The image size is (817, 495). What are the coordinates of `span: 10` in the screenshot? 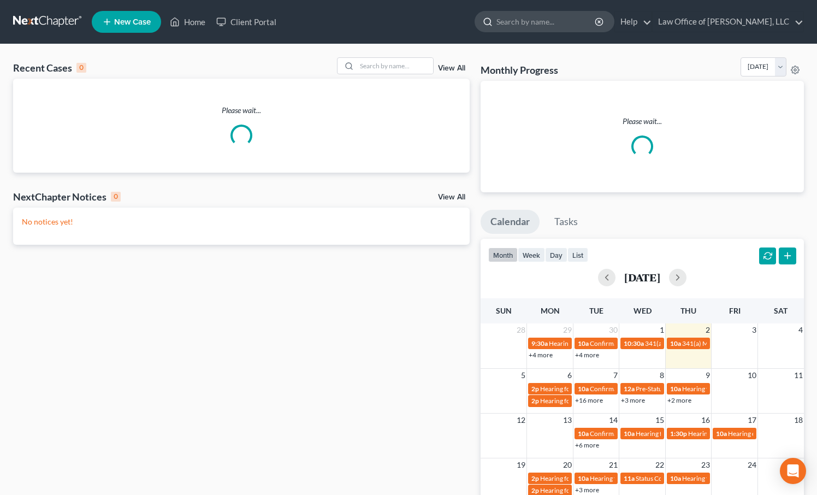 It's located at (752, 375).